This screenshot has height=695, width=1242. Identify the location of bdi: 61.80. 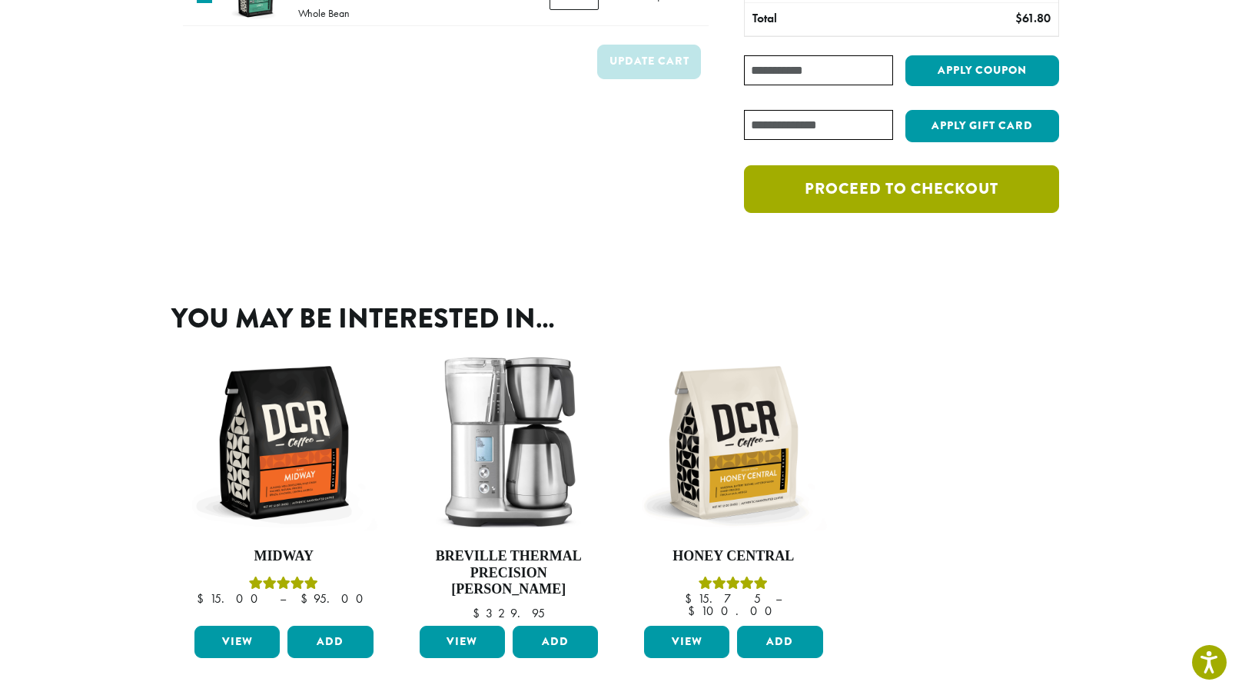
(1033, 18).